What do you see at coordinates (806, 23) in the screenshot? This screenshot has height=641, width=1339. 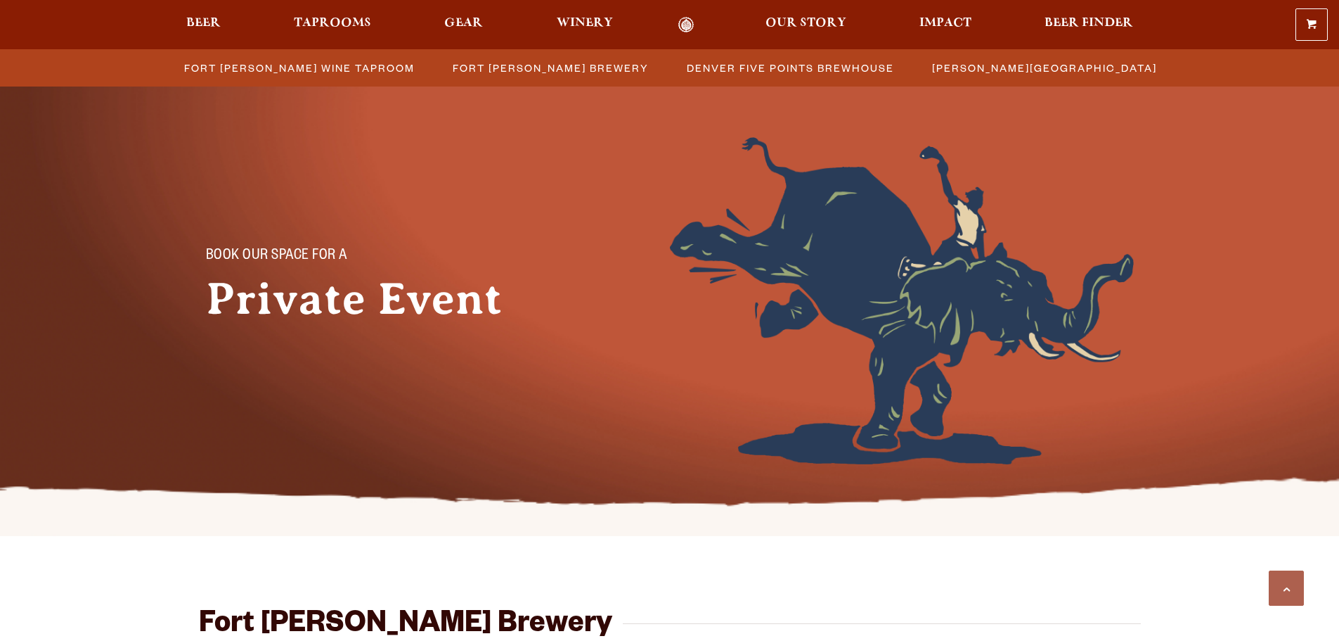 I see `span: Our Story` at bounding box center [806, 23].